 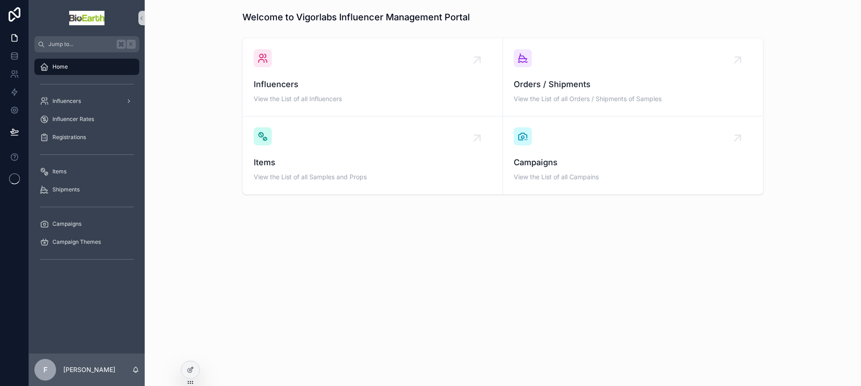 What do you see at coordinates (69, 137) in the screenshot?
I see `span: Registrations` at bounding box center [69, 137].